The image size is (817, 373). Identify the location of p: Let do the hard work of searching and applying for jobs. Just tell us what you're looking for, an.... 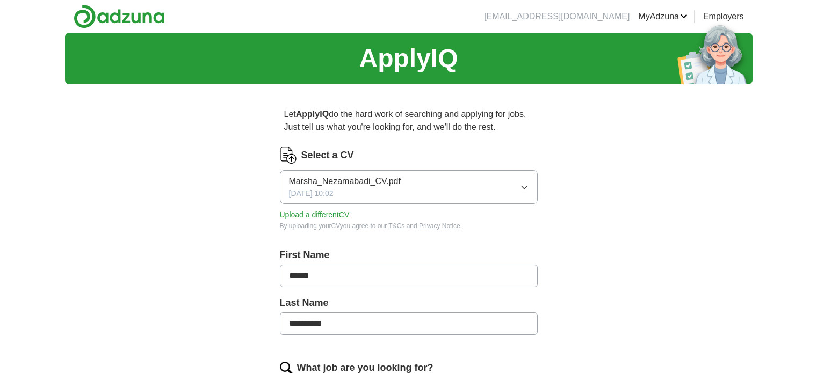
(409, 121).